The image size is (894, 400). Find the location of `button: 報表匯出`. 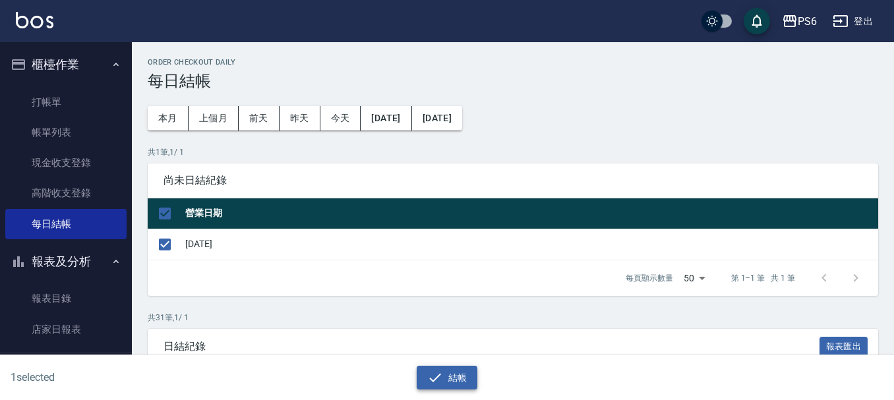

button: 報表匯出 is located at coordinates (844, 347).